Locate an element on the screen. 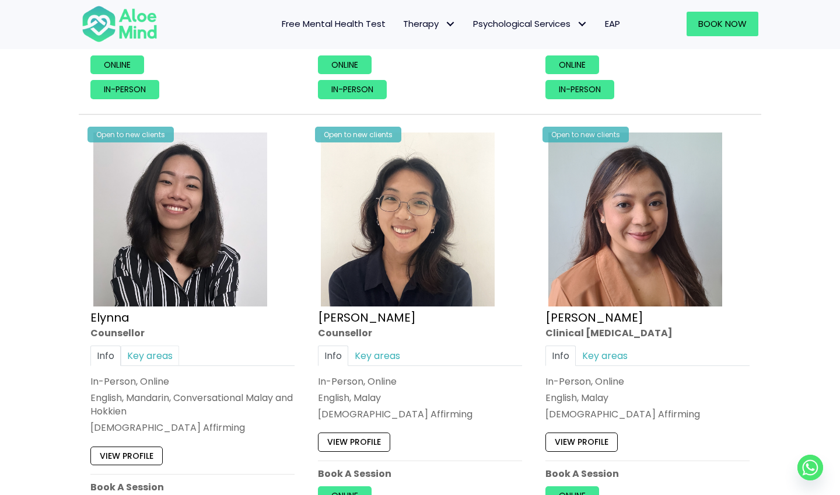  span: Therapy is located at coordinates (430, 23).